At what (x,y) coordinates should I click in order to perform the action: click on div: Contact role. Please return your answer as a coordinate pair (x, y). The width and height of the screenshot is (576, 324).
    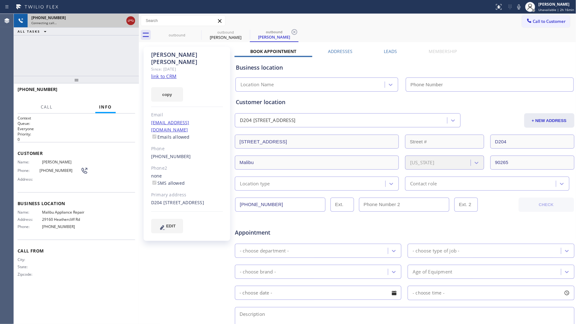
    Looking at the image, I should click on (424, 184).